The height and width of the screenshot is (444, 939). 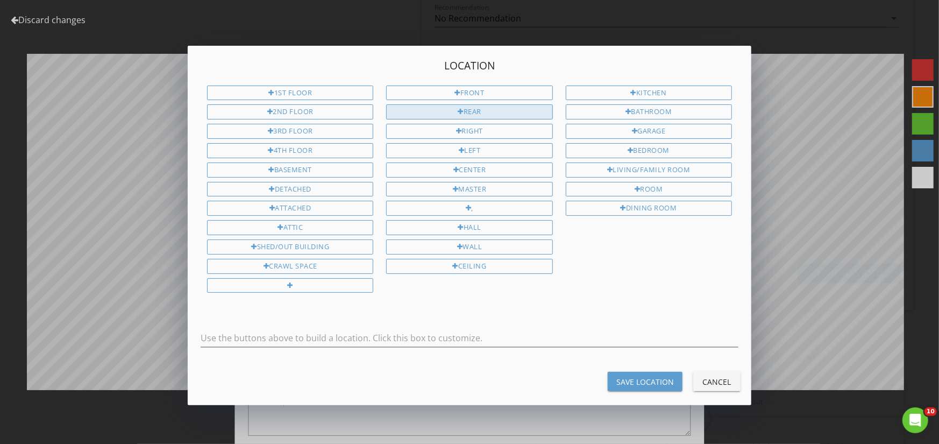 What do you see at coordinates (469, 66) in the screenshot?
I see `h4: Location` at bounding box center [469, 66].